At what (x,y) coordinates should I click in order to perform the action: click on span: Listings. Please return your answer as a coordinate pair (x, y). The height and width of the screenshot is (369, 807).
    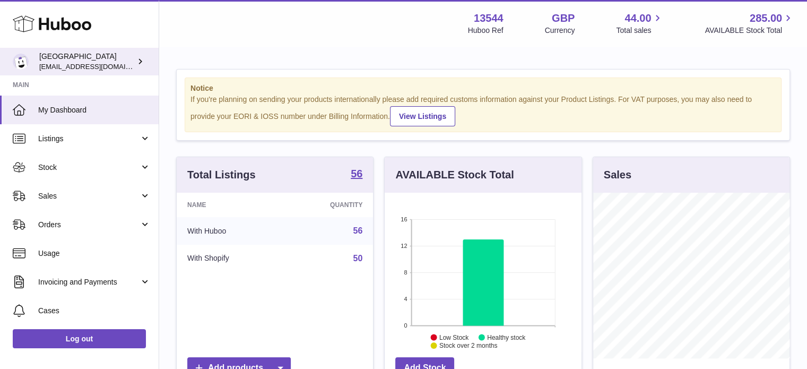
    Looking at the image, I should click on (89, 139).